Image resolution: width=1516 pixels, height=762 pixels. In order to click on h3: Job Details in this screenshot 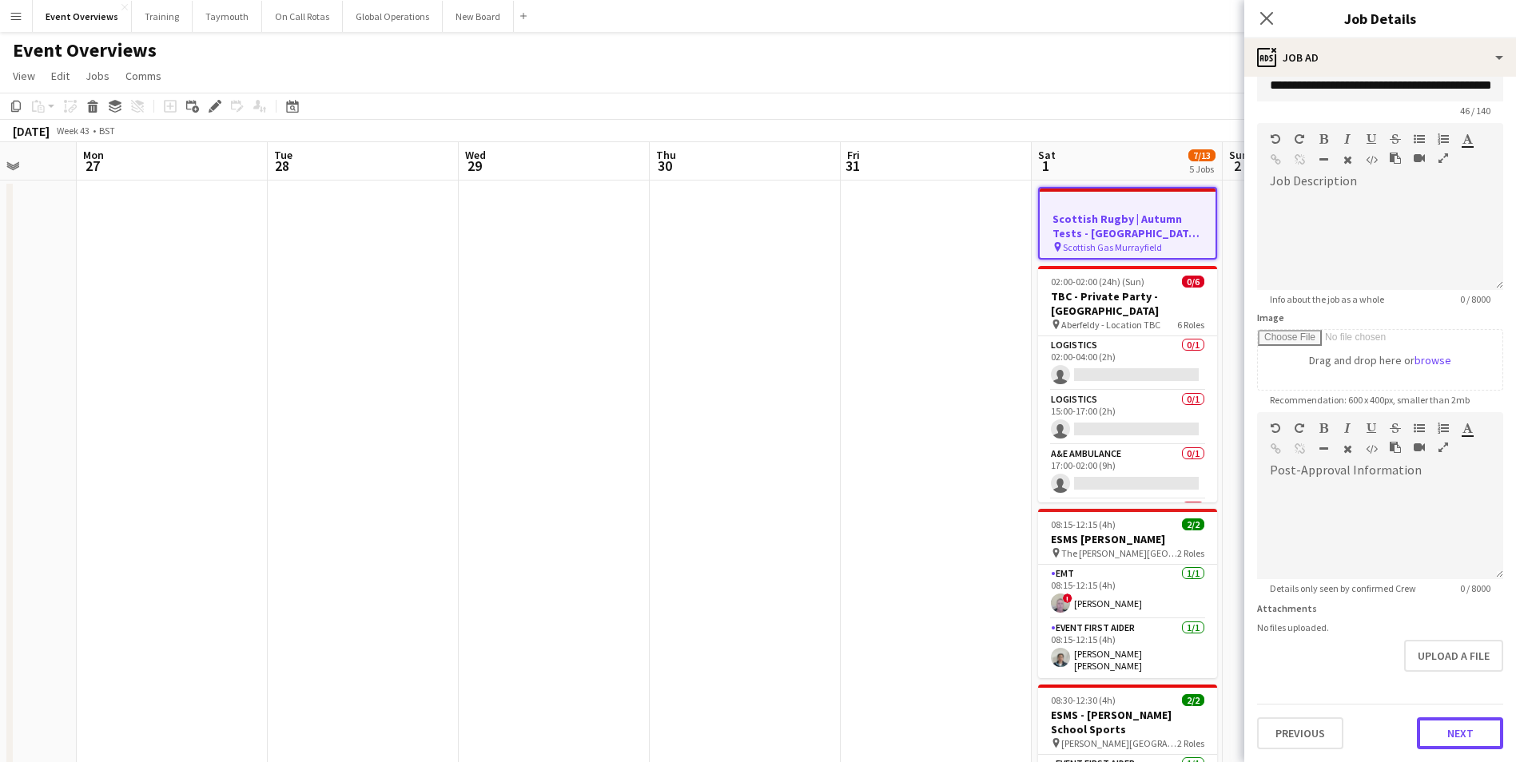, I will do `click(1380, 18)`.